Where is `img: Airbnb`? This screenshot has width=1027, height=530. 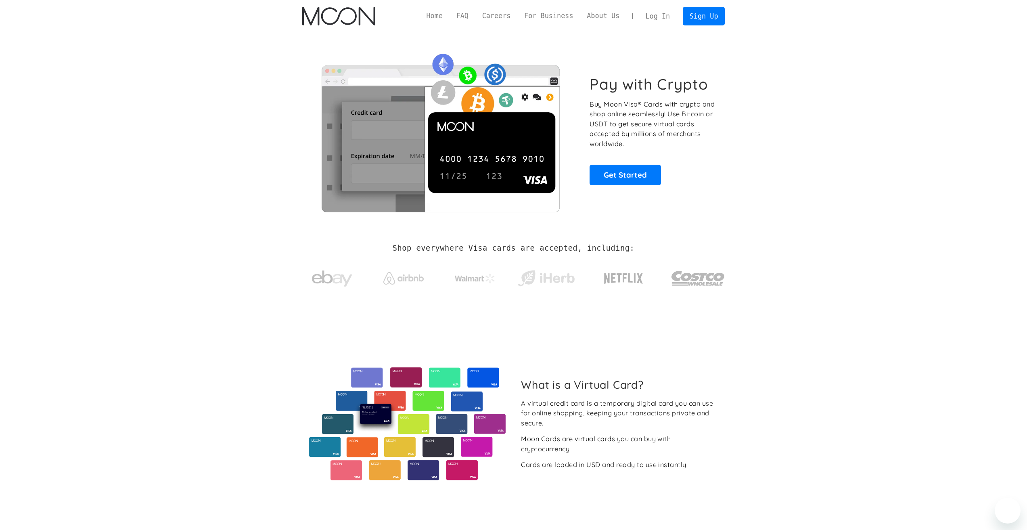
img: Airbnb is located at coordinates (404, 278).